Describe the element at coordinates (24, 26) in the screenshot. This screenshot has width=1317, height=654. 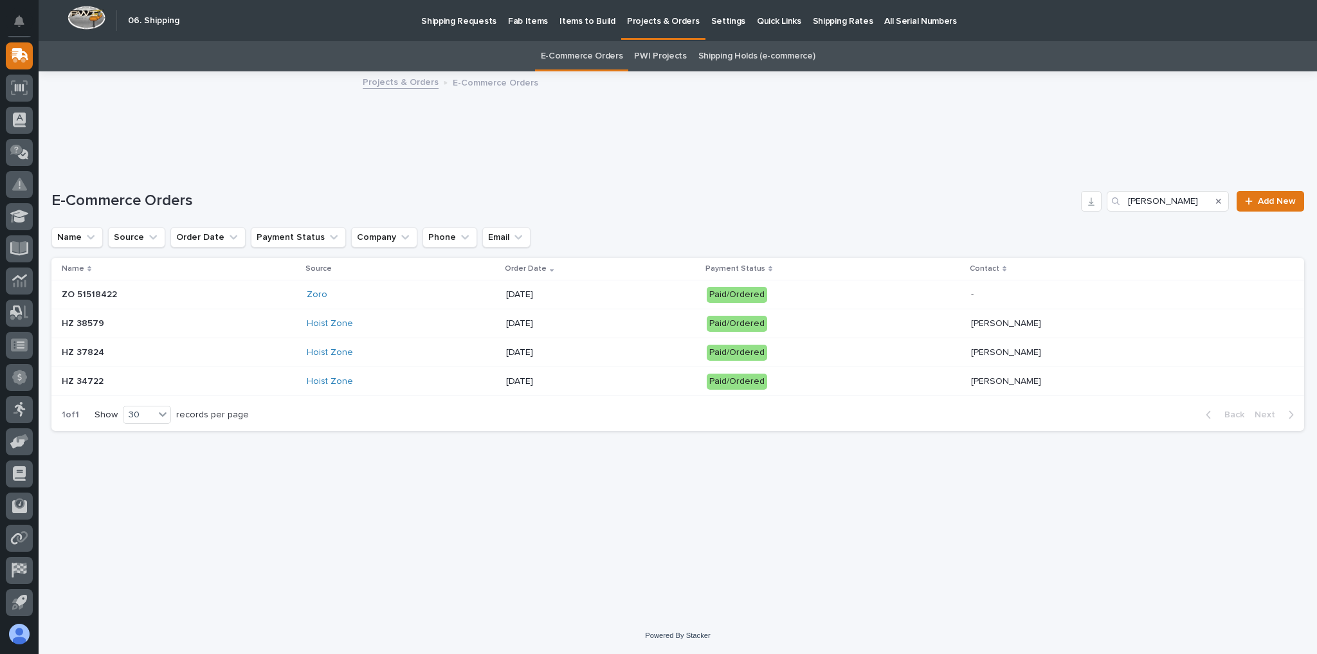
I see `div: Notifications` at that location.